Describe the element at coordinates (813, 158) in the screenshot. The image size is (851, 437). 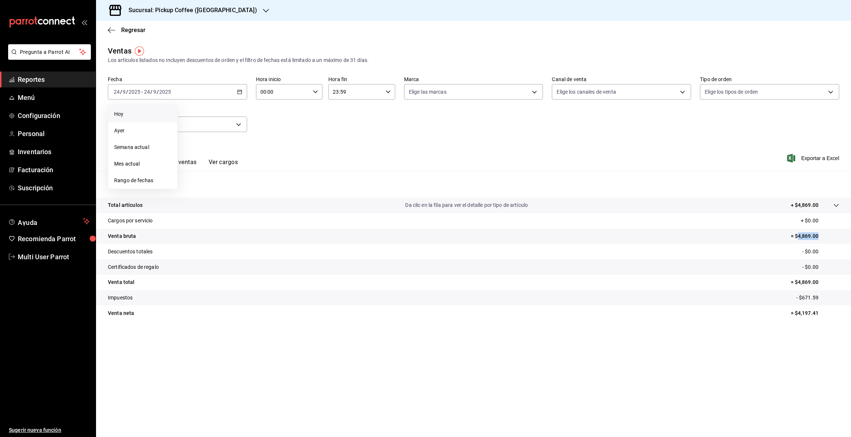
I see `span: Exportar a Excel` at that location.